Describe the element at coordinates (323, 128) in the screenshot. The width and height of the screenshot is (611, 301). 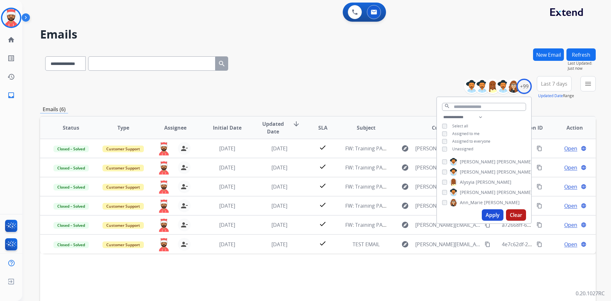
I see `span: SLA` at that location.